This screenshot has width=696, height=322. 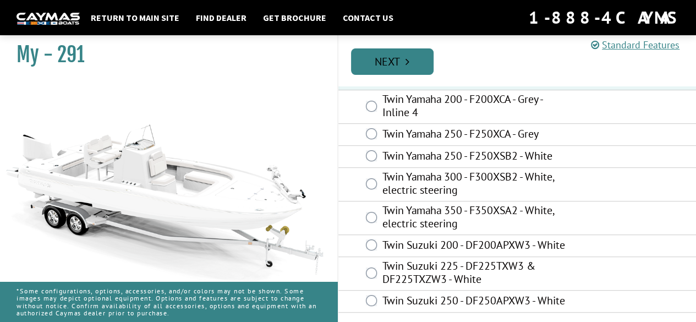 What do you see at coordinates (477, 302) in the screenshot?
I see `label: Twin Suzuki 250 - DF250APXW3 - White` at bounding box center [477, 302].